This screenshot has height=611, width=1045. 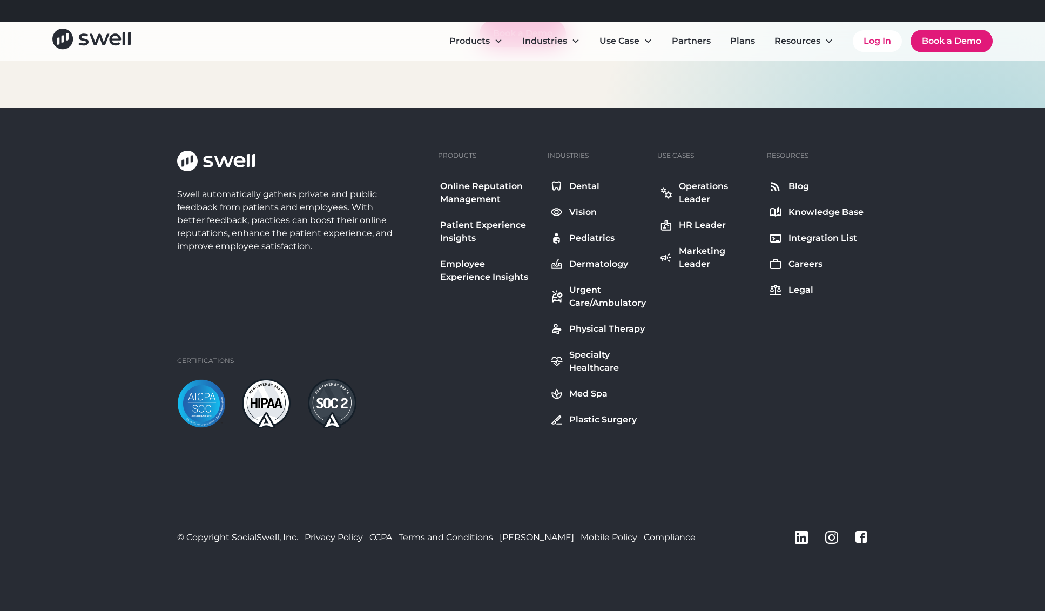 What do you see at coordinates (446, 538) in the screenshot?
I see `a: Terms and Conditions` at bounding box center [446, 538].